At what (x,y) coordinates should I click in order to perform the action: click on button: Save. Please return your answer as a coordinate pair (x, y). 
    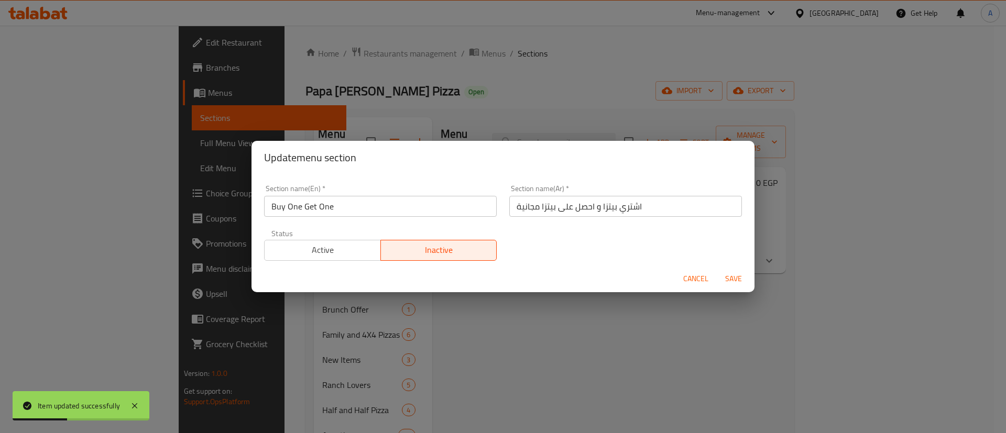
    Looking at the image, I should click on (734, 279).